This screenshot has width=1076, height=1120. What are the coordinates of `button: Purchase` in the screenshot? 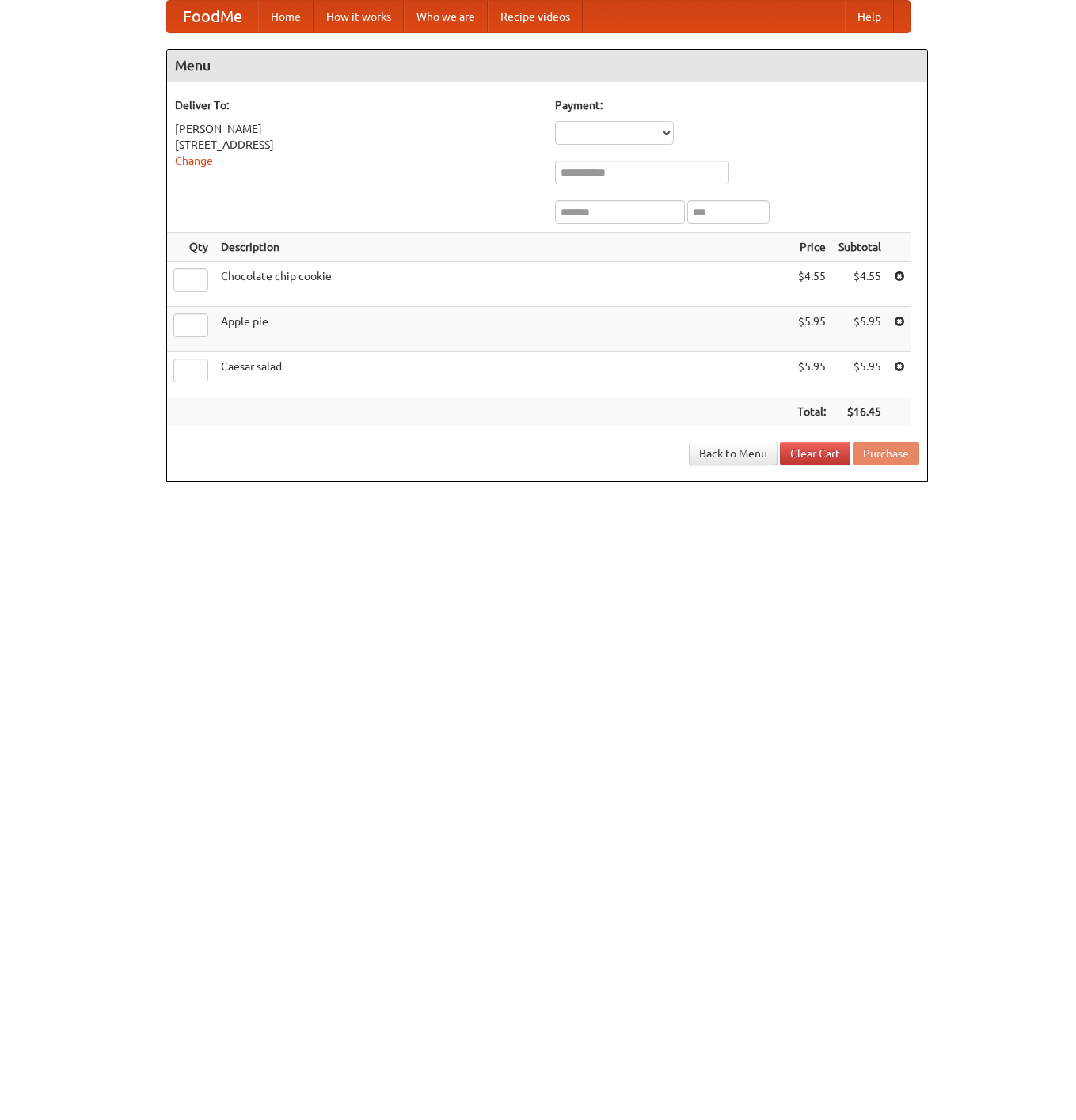 It's located at (886, 454).